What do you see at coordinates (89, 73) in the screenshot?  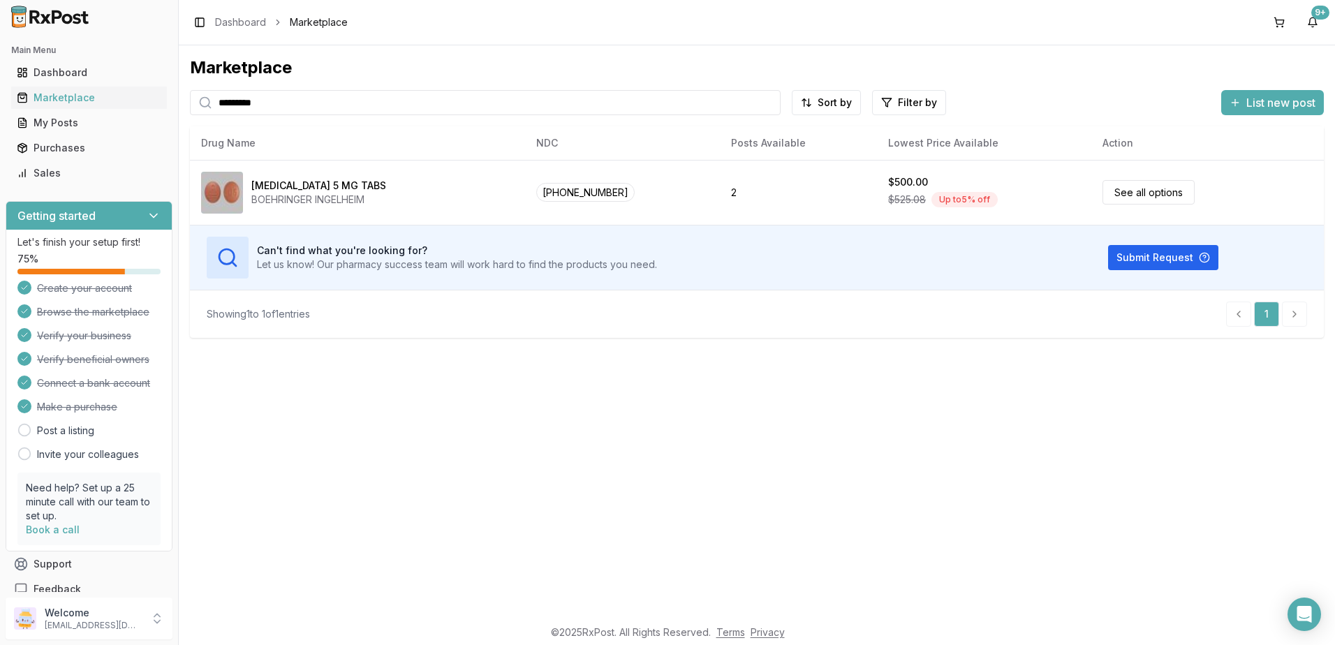 I see `button: Dashboard` at bounding box center [89, 73].